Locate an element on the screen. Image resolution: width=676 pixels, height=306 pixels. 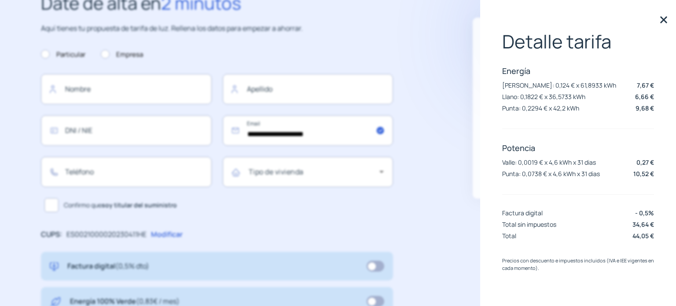
p: 7,67 € is located at coordinates (645, 85).